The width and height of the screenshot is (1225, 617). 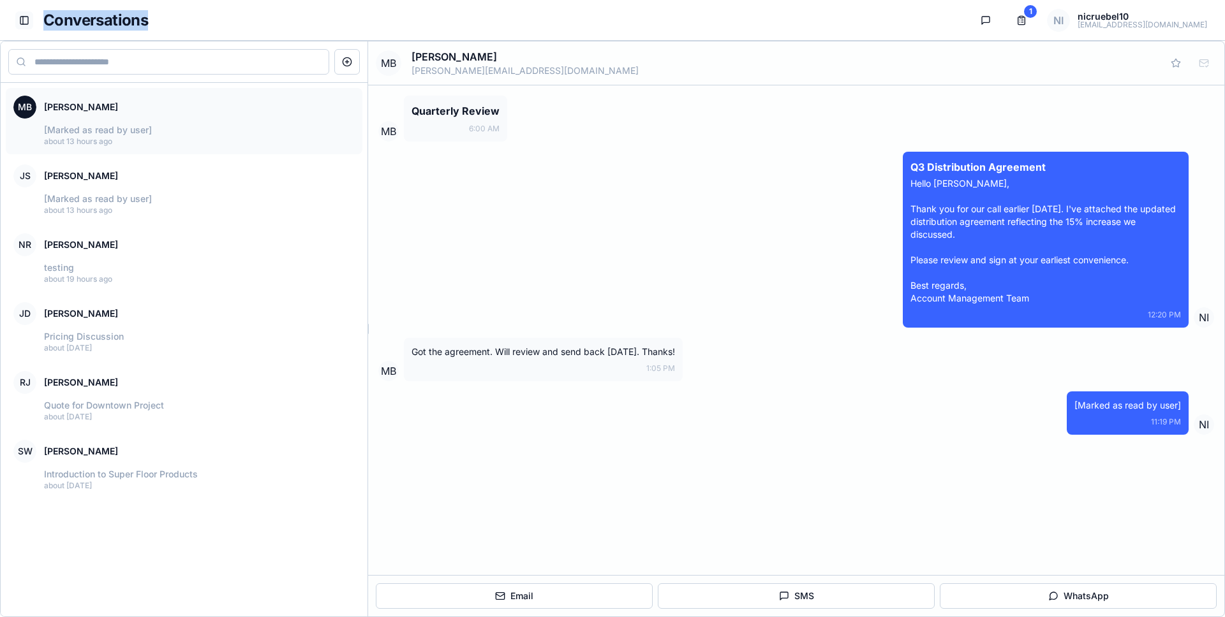 I want to click on p: 6:00 AM, so click(x=455, y=129).